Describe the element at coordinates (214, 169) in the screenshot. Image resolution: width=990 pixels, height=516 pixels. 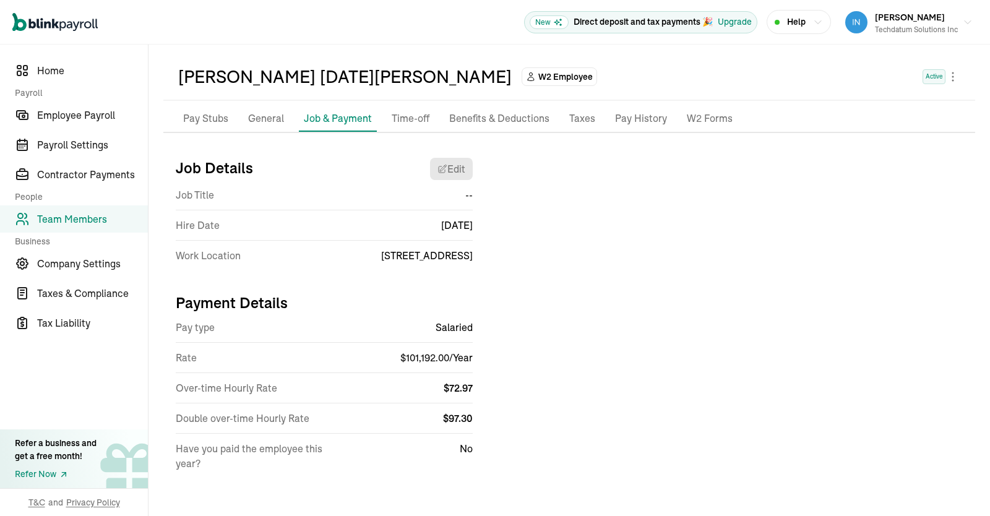
I see `h3: Job Details` at that location.